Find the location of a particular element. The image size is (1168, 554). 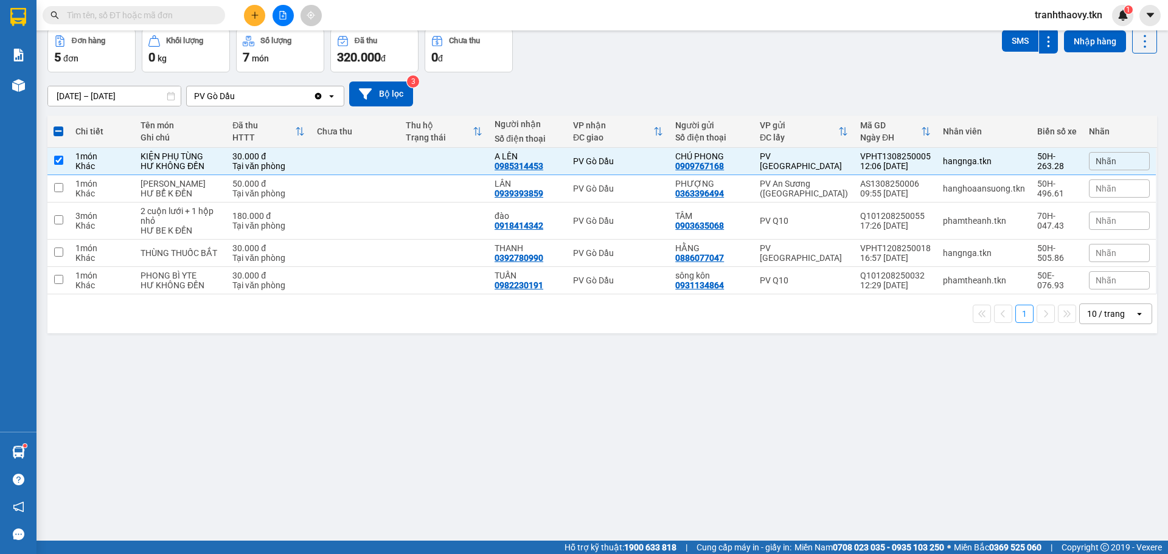

div: Ghi chú is located at coordinates (180, 137).